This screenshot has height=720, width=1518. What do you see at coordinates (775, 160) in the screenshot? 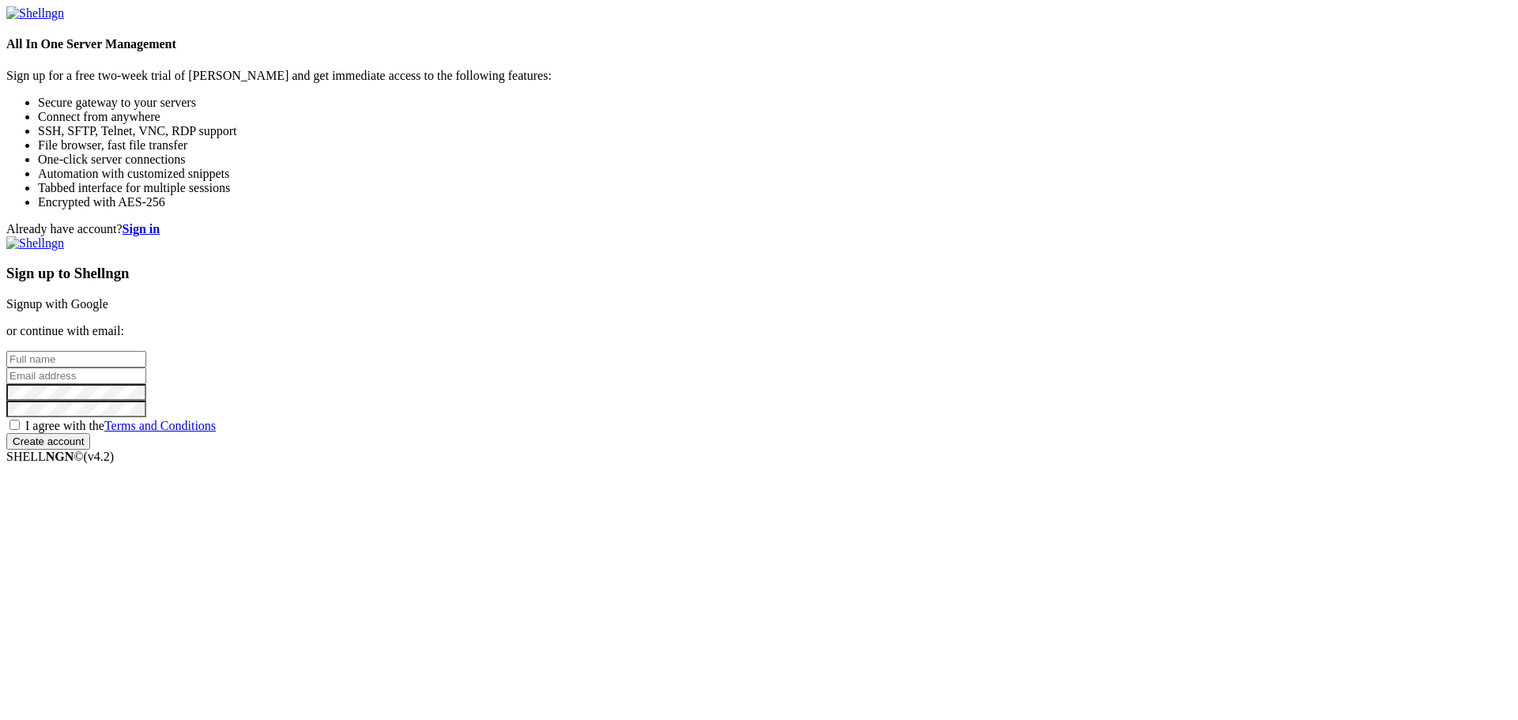
I see `li: One-click server connections` at bounding box center [775, 160].